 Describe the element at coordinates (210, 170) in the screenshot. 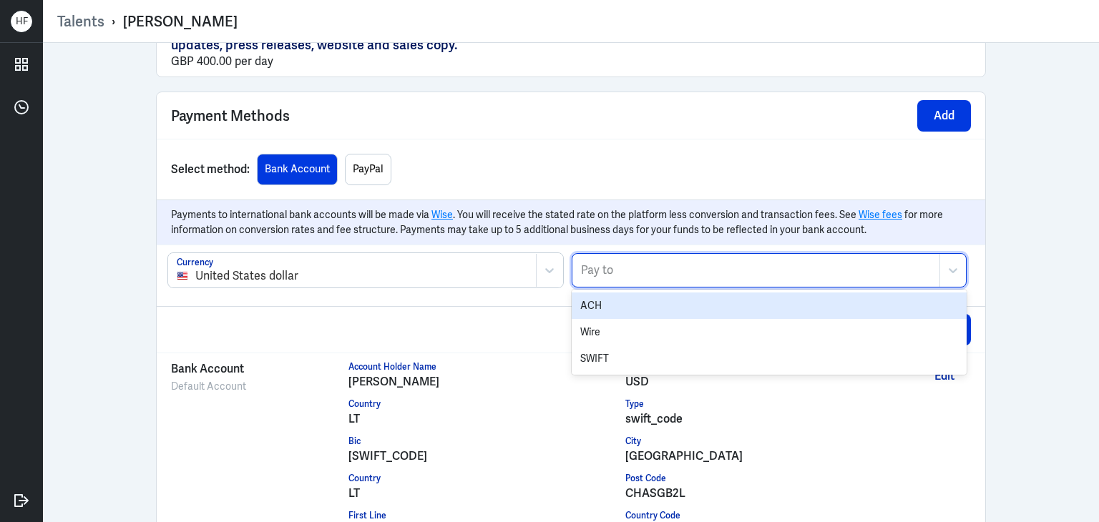

I see `p: Select method:` at that location.